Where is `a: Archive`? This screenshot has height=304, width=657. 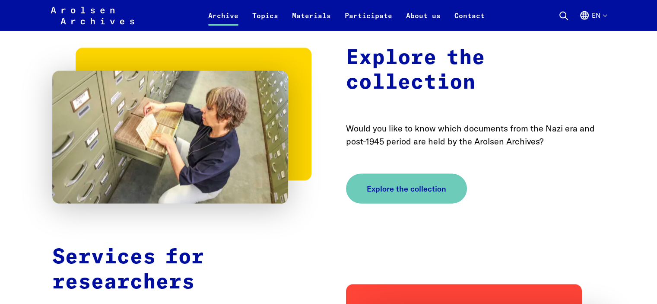 a: Archive is located at coordinates (223, 21).